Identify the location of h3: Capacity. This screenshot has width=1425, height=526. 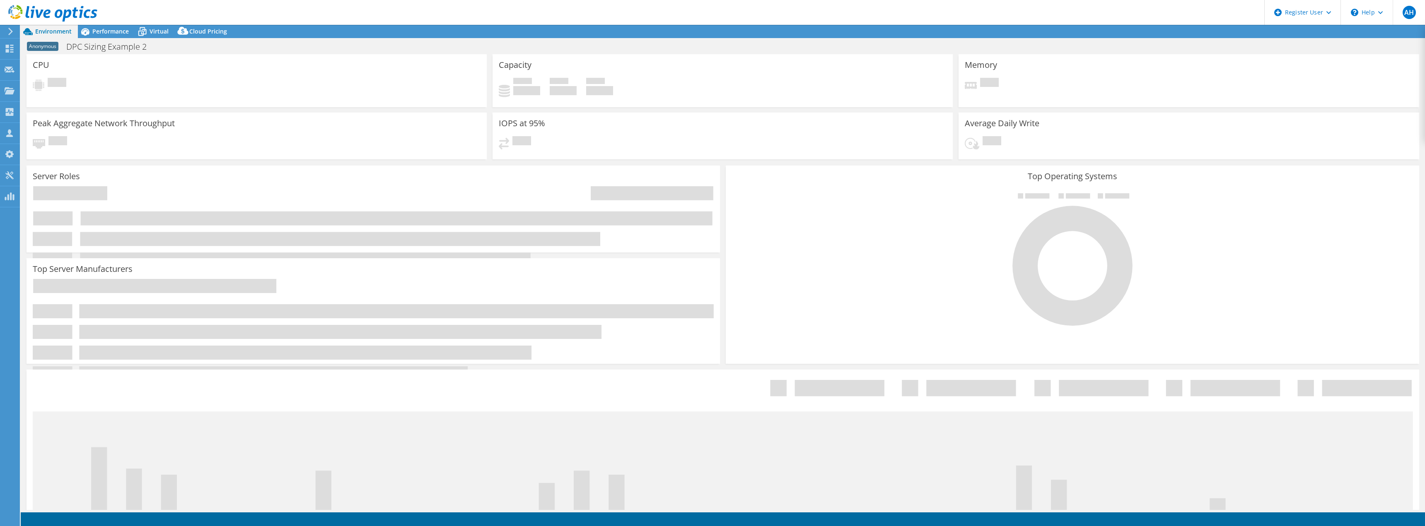
(515, 65).